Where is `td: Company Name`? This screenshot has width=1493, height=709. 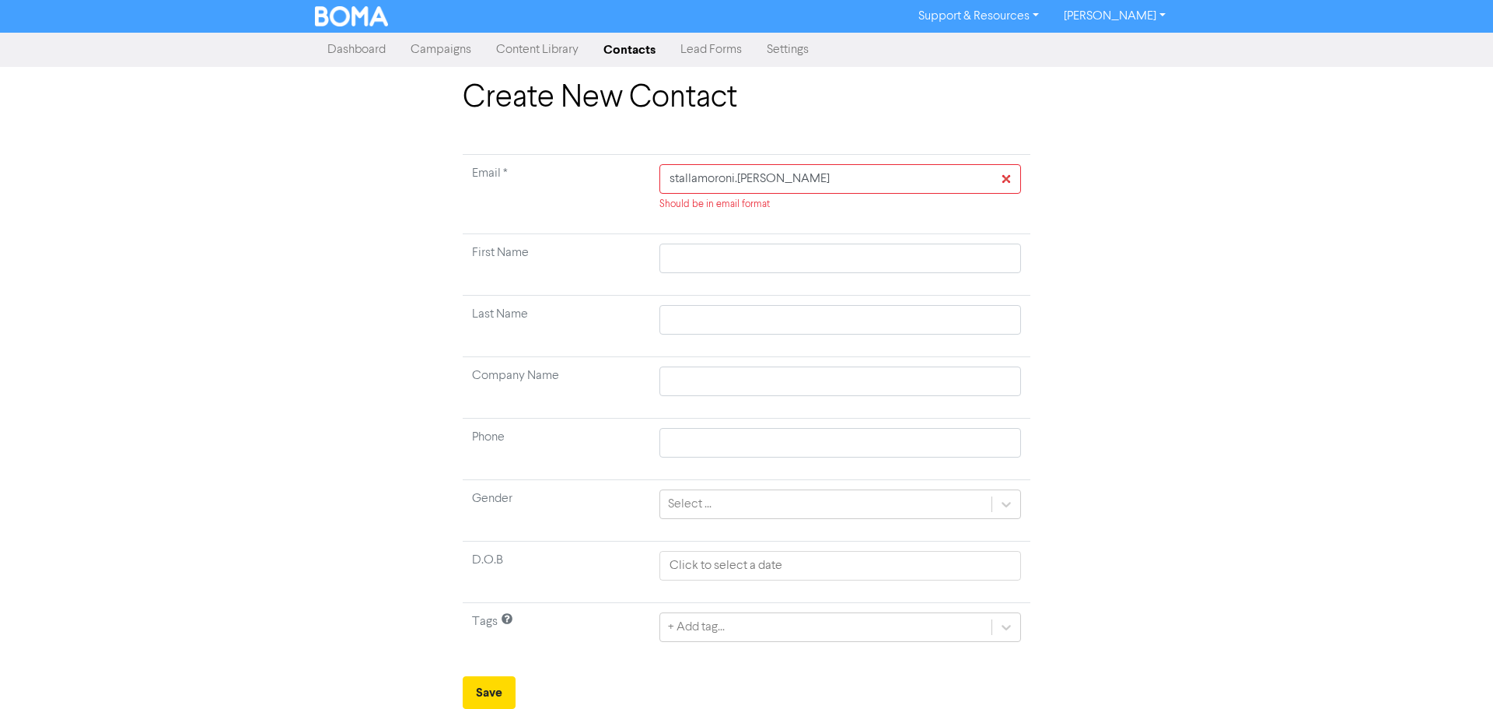 td: Company Name is located at coordinates (556, 387).